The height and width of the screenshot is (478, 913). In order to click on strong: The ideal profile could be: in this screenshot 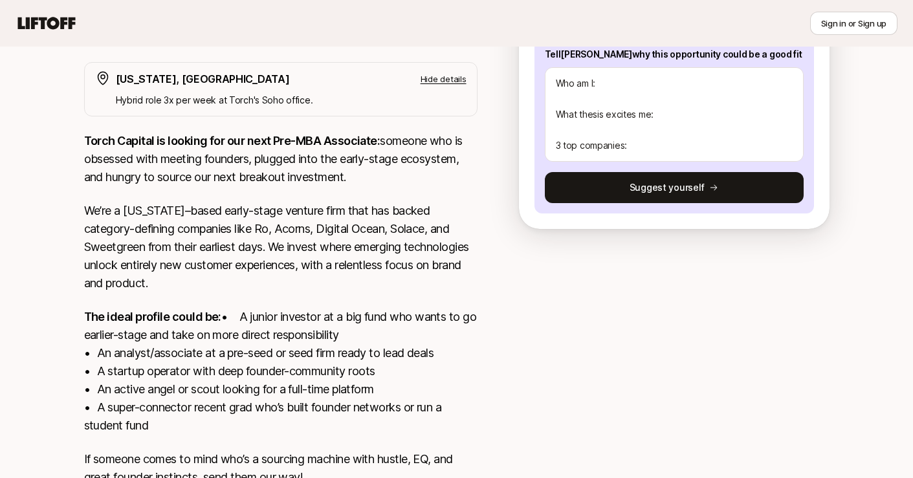, I will do `click(153, 316)`.